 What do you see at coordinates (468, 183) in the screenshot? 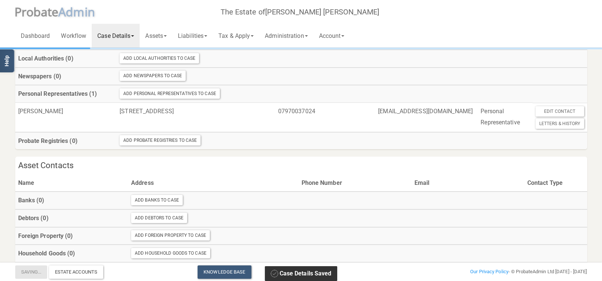
I see `th: Email` at bounding box center [468, 183].